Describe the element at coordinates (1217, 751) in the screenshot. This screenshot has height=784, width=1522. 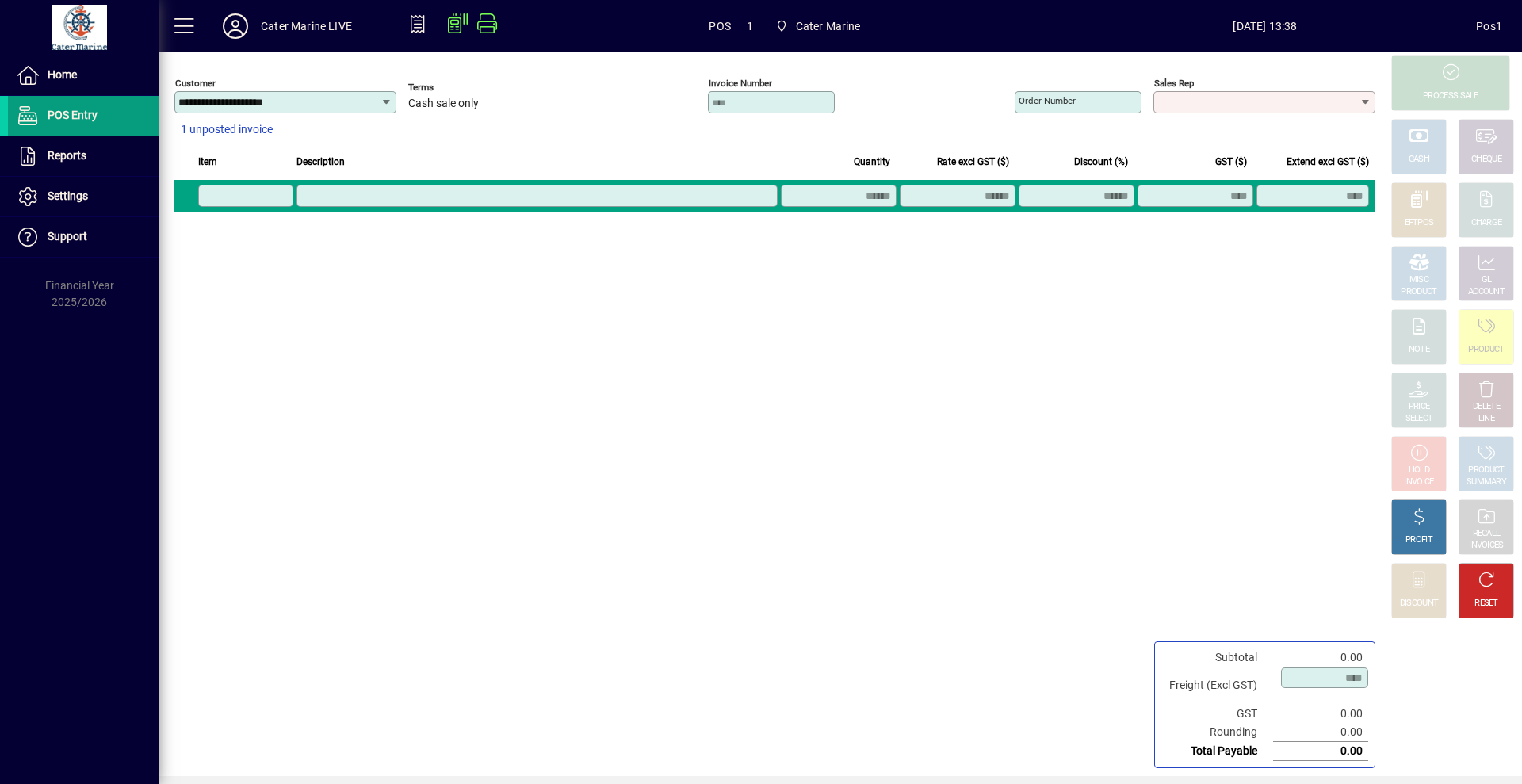
I see `td: Total Payable` at that location.